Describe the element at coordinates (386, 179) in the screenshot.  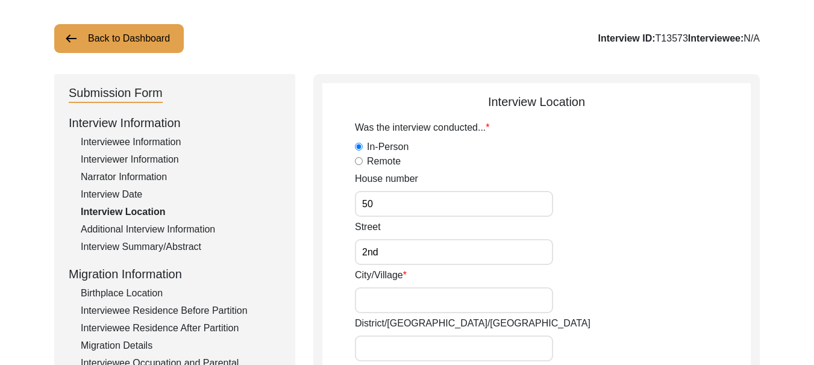
I see `label: House number` at that location.